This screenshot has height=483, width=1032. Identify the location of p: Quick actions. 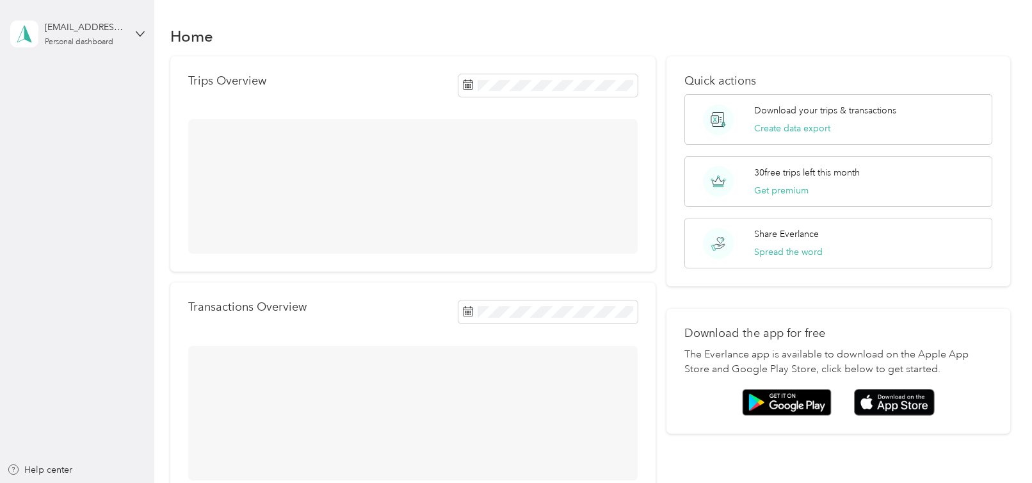
(838, 81).